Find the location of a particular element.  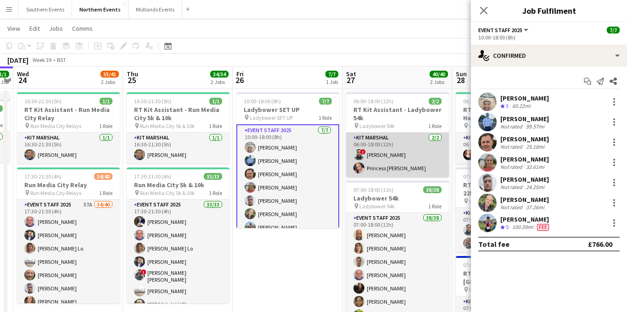

span: 07:00-13:00 (6h) is located at coordinates (481, 265).